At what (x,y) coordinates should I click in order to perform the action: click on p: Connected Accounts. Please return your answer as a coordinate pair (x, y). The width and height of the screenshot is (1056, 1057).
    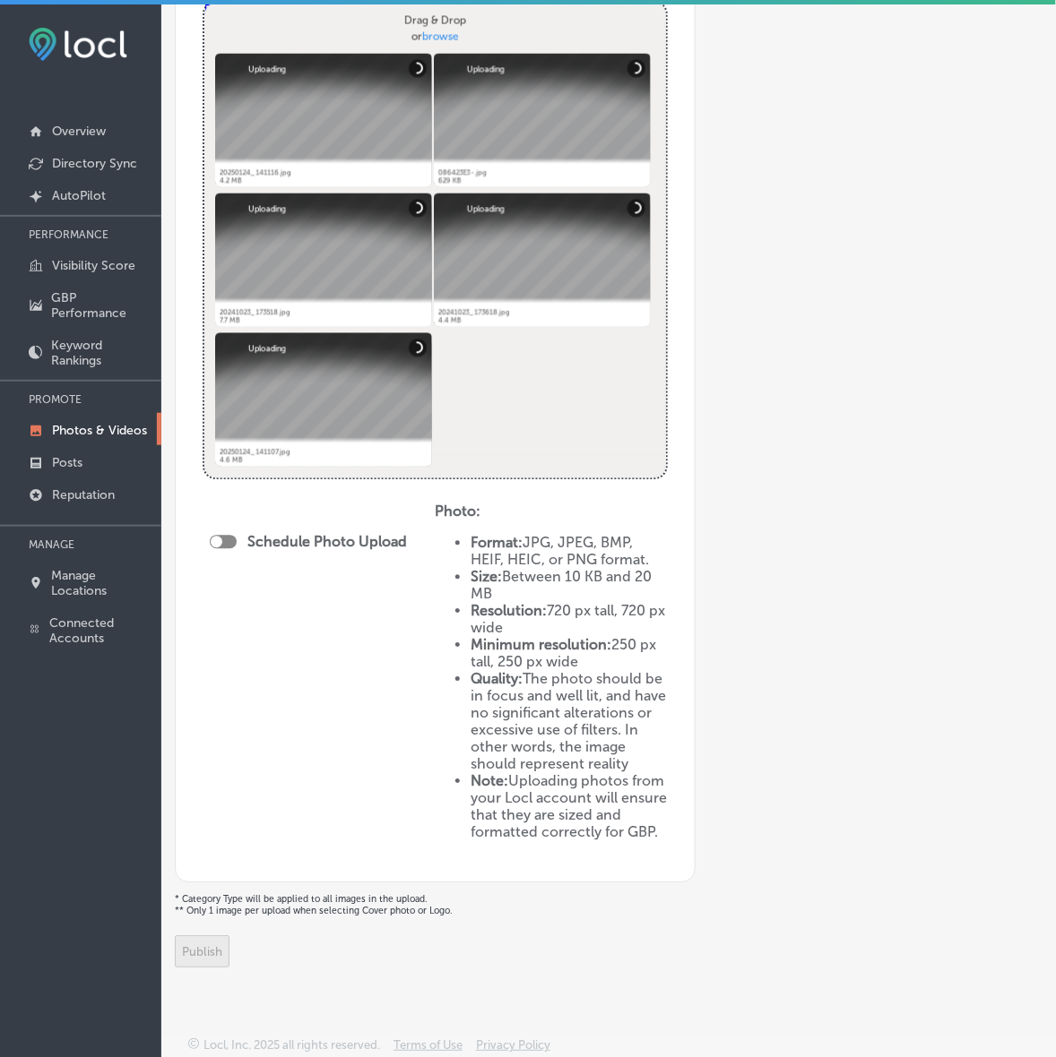
    Looking at the image, I should click on (100, 631).